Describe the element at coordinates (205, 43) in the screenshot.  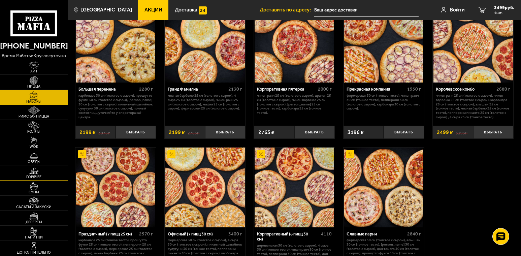
I see `a: АкционныйГранд Фамилиа` at that location.